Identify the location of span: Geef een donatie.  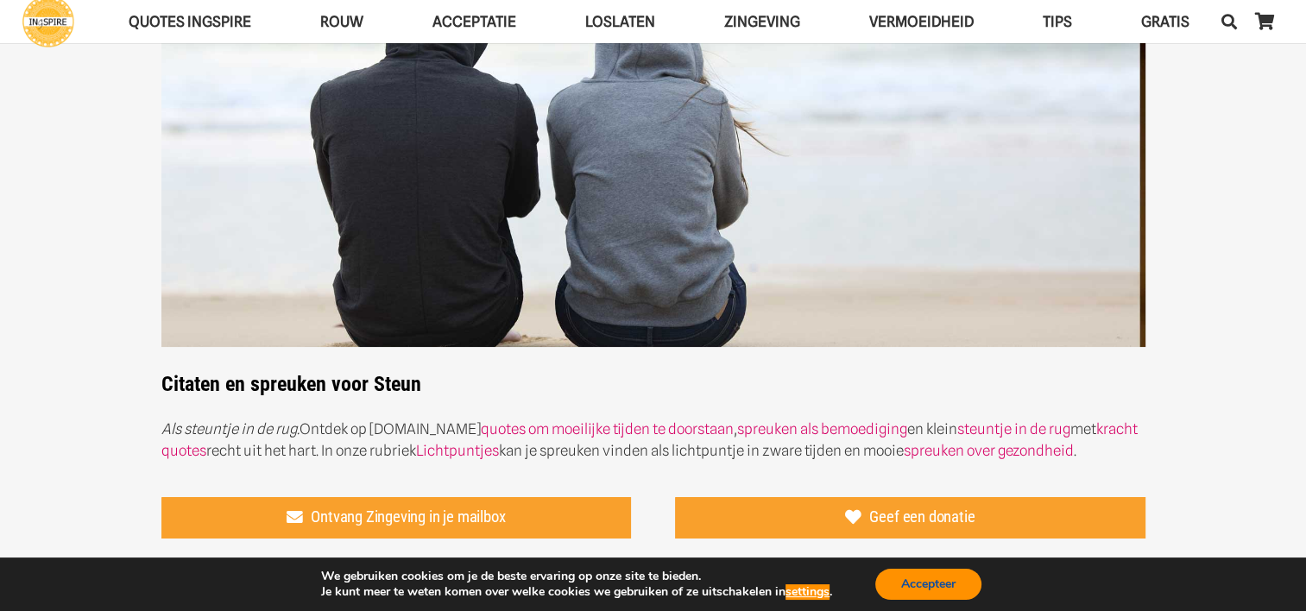
(922, 518).